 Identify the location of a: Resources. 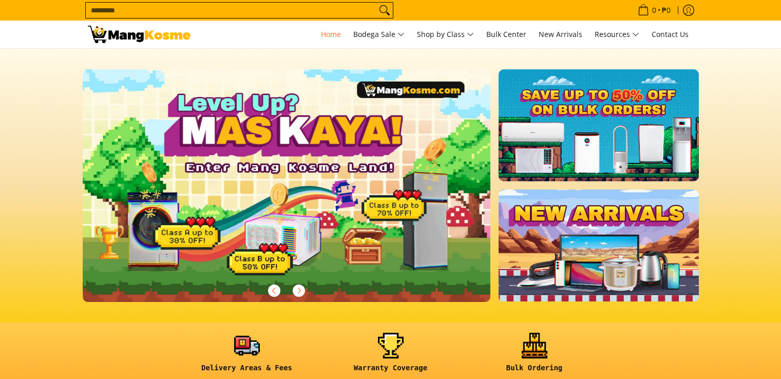
(617, 34).